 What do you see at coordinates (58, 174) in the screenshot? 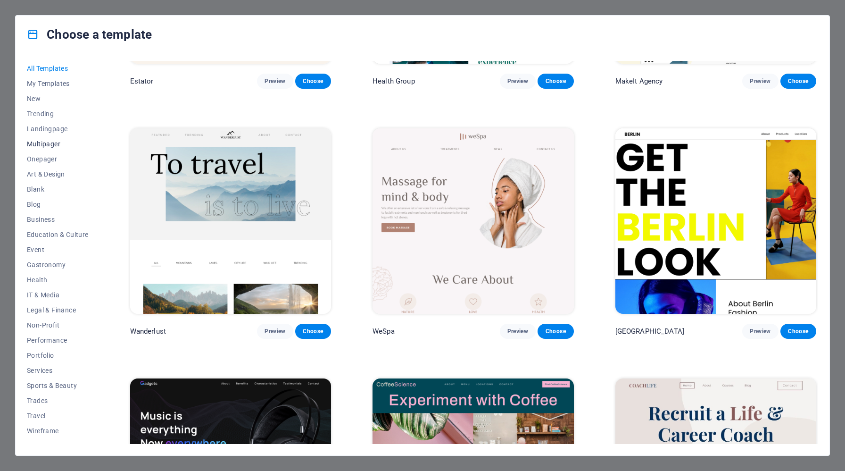
I see `span: Art & Design` at bounding box center [58, 174].